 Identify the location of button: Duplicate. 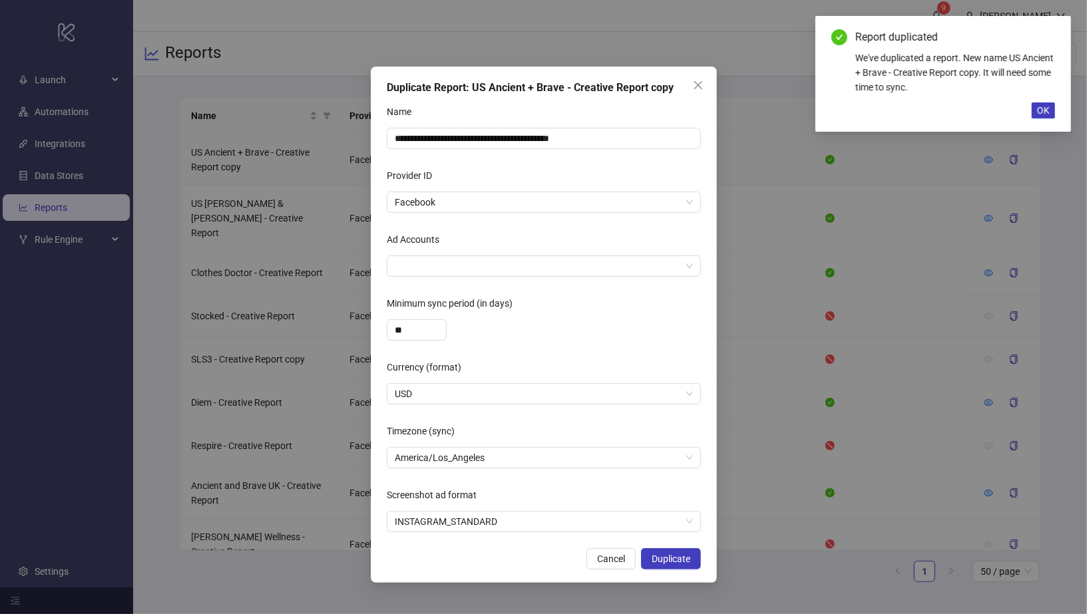
(671, 559).